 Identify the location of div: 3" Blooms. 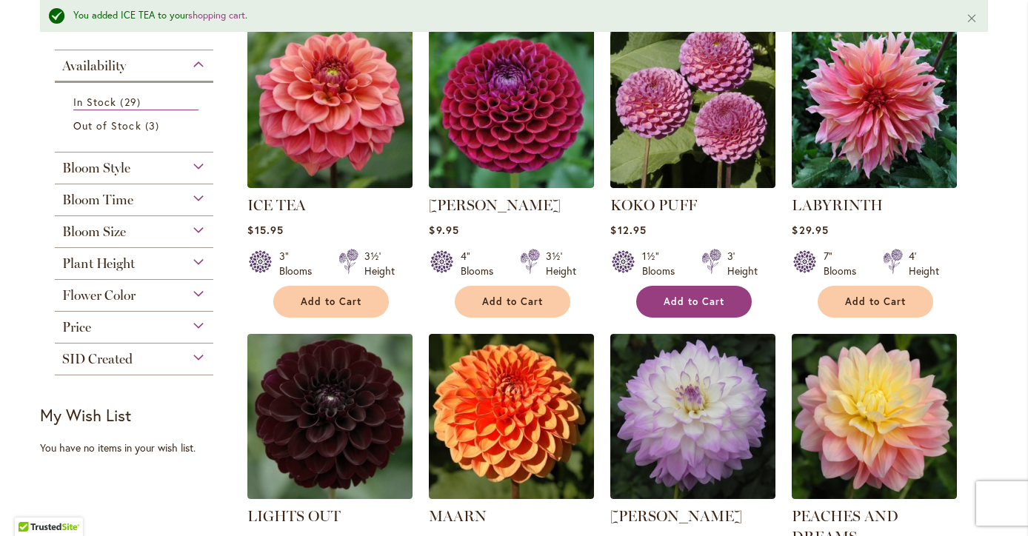
(300, 264).